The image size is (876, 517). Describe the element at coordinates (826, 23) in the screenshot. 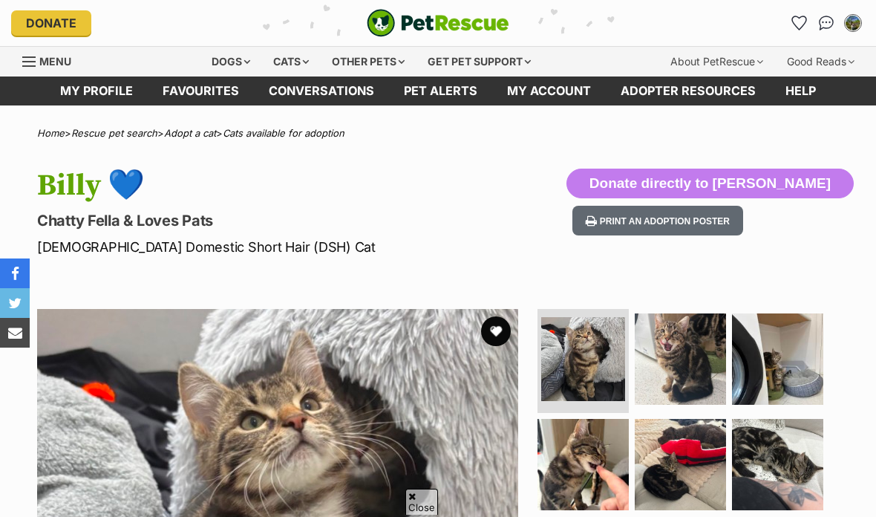

I see `ul: Account quick links` at that location.